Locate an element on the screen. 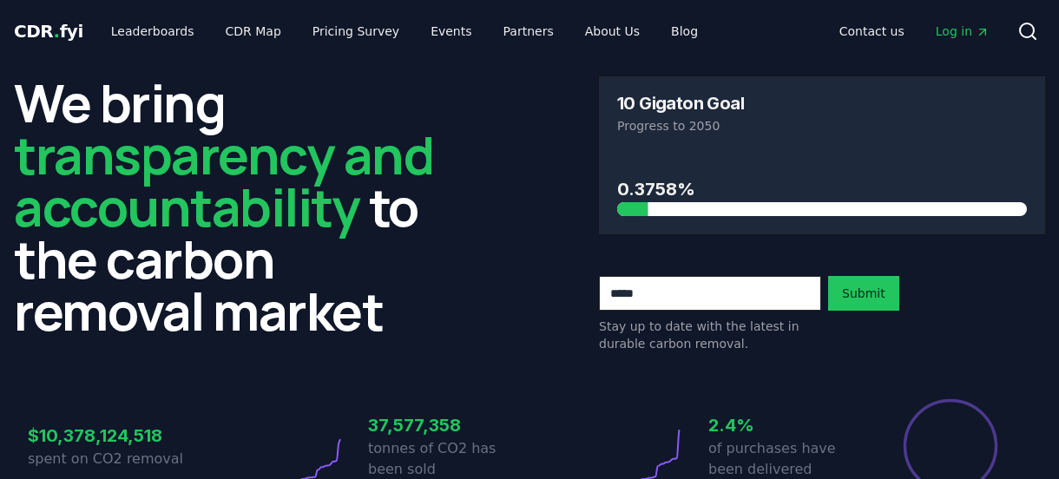  a: Log in is located at coordinates (963, 31).